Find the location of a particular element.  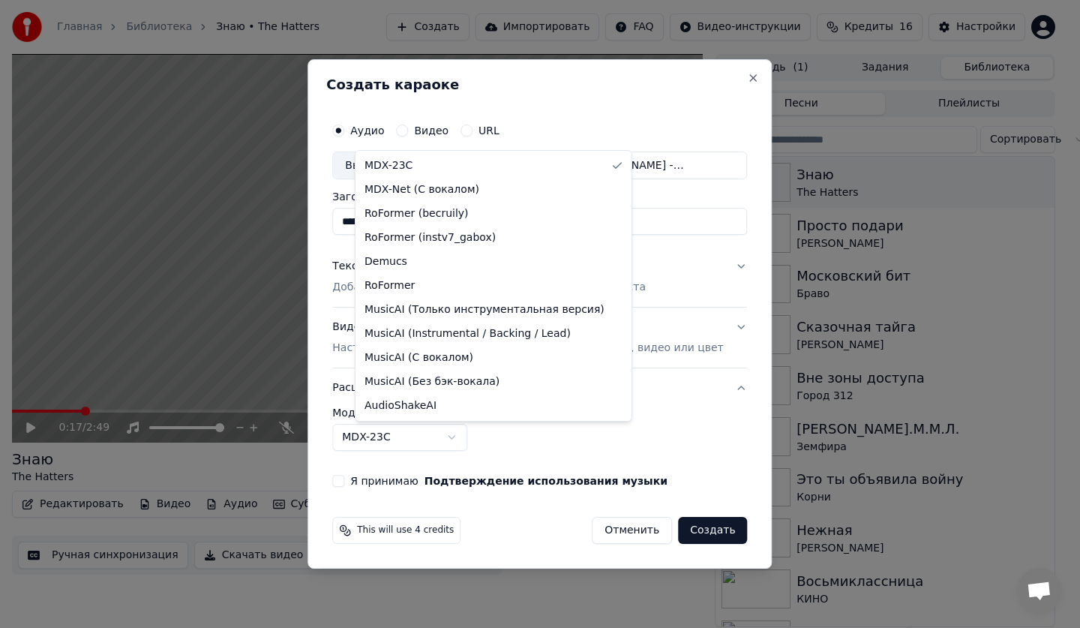

span: MusicAI (Без бэк-вокала) is located at coordinates (432, 382).